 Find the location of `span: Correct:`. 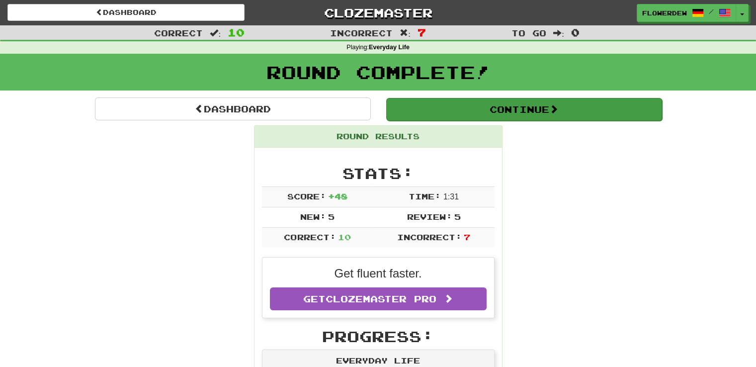

span: Correct: is located at coordinates (310, 237).